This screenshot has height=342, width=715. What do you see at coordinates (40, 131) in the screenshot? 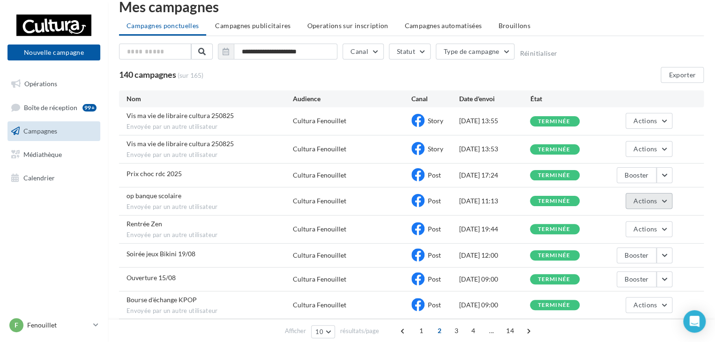
I see `span: Campagnes` at bounding box center [40, 131].